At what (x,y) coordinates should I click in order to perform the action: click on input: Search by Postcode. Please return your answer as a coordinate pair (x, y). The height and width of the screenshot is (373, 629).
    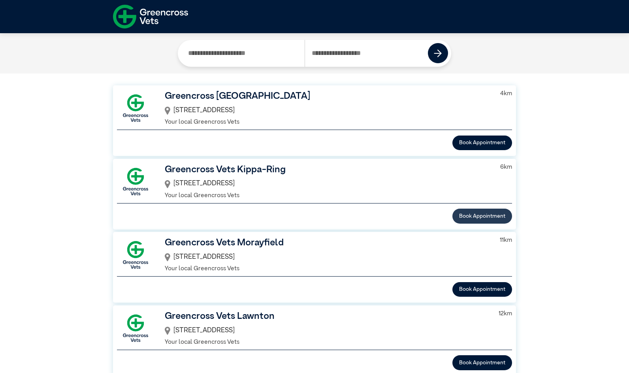
    Looking at the image, I should click on (366, 53).